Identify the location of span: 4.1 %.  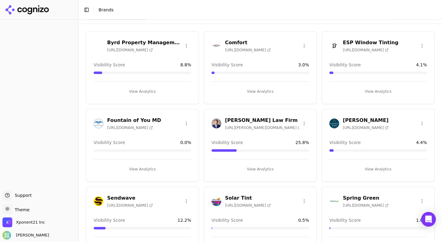
(421, 65).